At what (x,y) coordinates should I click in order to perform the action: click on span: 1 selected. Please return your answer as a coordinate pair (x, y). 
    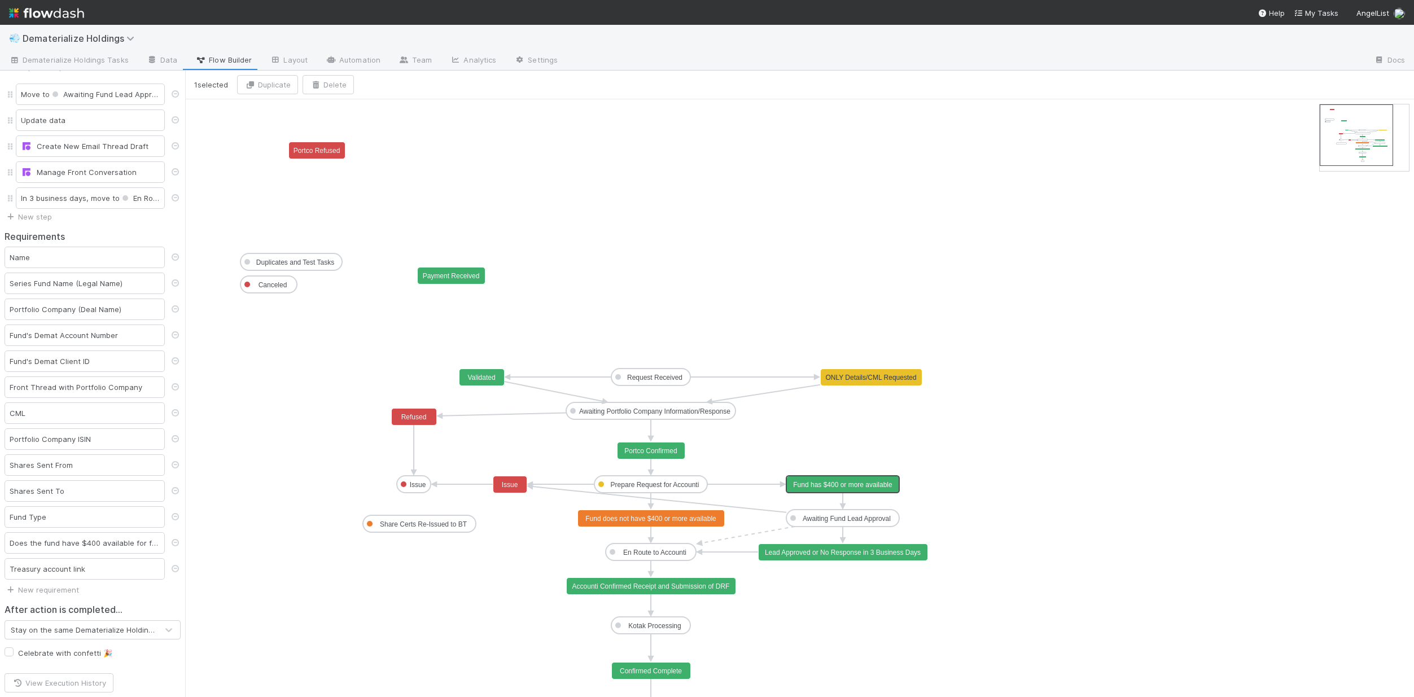
    Looking at the image, I should click on (211, 85).